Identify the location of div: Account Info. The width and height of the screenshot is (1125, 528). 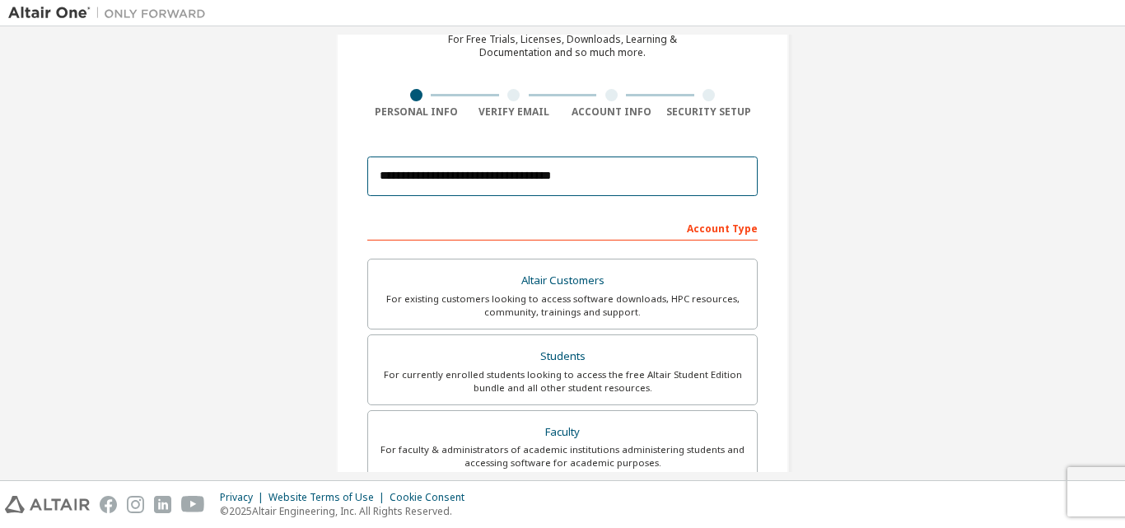
(611, 112).